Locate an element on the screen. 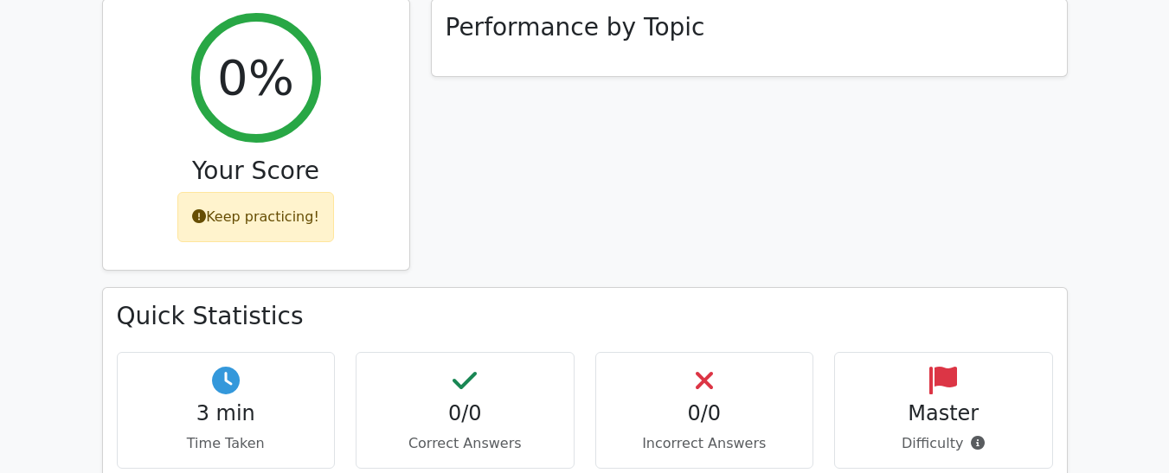 Image resolution: width=1169 pixels, height=473 pixels. h3: Quick Statistics is located at coordinates (585, 317).